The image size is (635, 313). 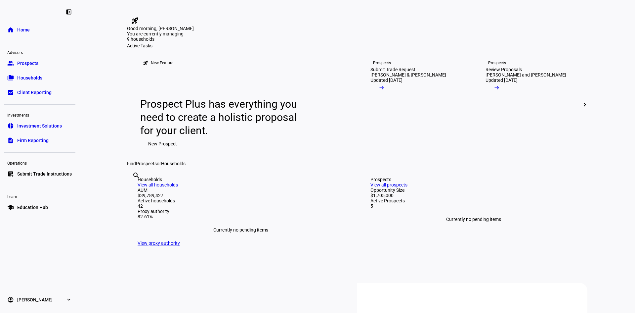 I want to click on div: 42, so click(x=241, y=206).